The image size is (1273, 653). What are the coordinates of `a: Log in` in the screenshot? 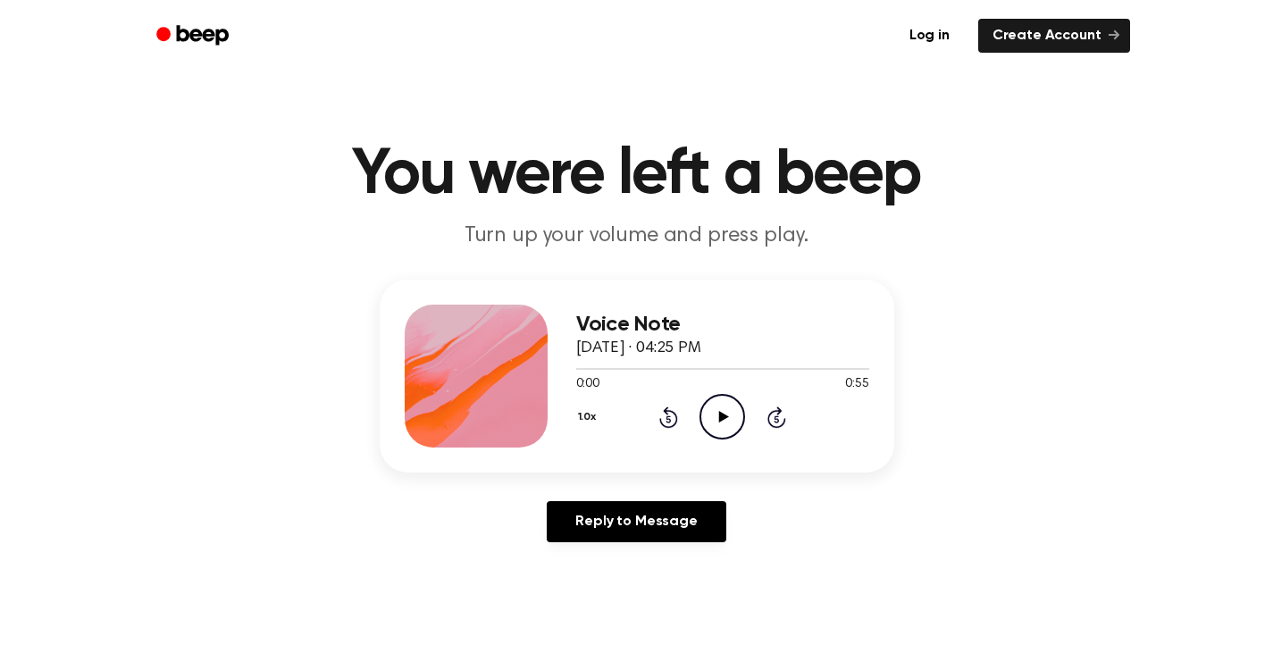 It's located at (929, 36).